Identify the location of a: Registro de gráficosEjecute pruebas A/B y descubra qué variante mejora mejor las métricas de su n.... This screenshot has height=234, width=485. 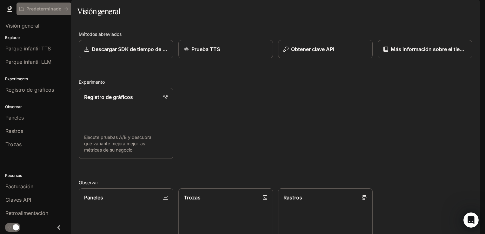
(126, 123).